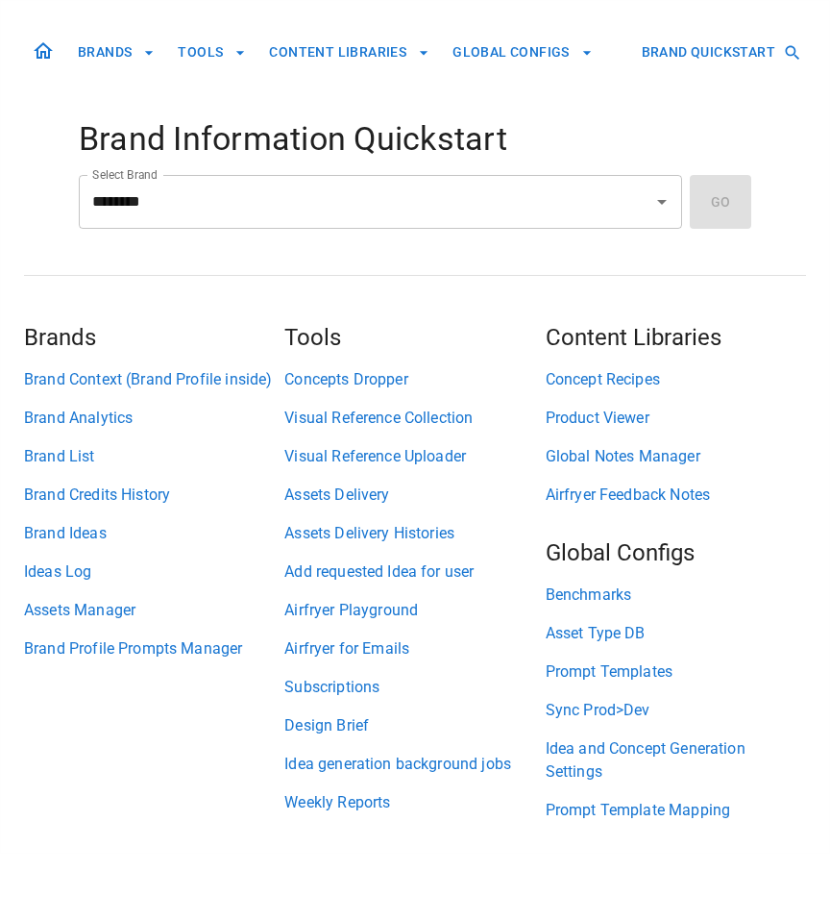  I want to click on h5: Tools, so click(414, 337).